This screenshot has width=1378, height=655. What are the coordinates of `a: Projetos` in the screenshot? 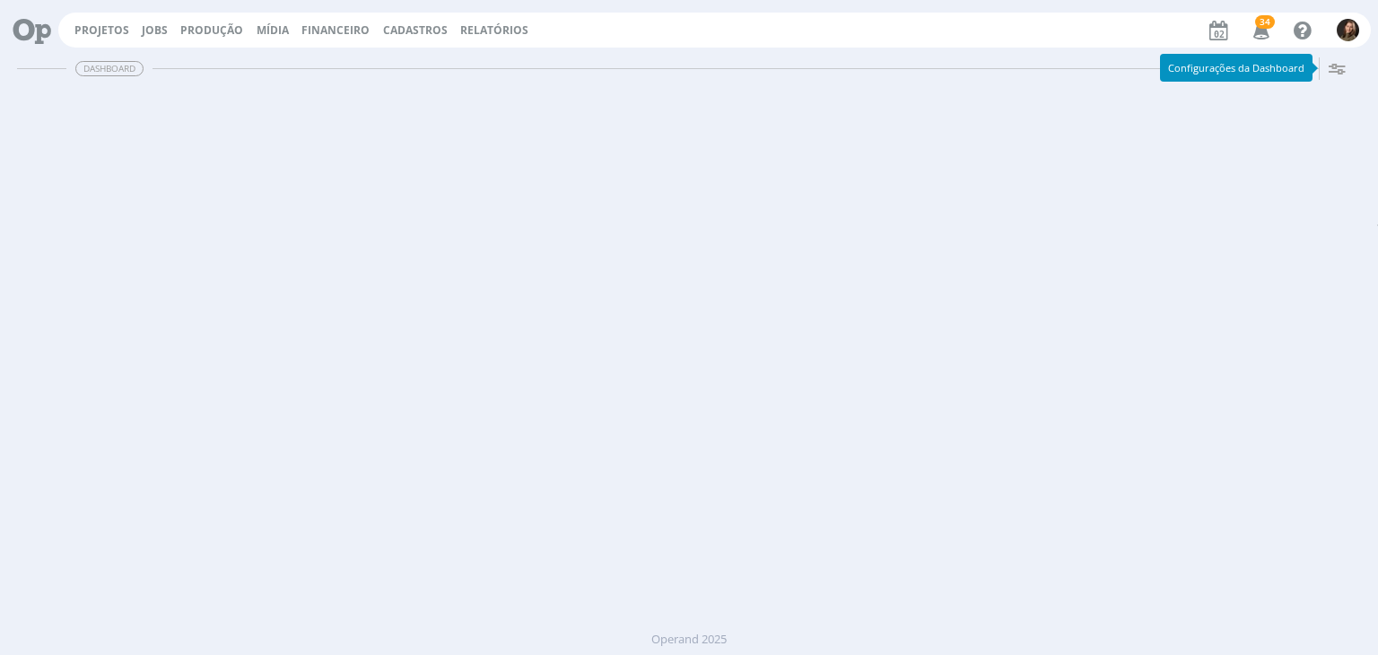 It's located at (101, 30).